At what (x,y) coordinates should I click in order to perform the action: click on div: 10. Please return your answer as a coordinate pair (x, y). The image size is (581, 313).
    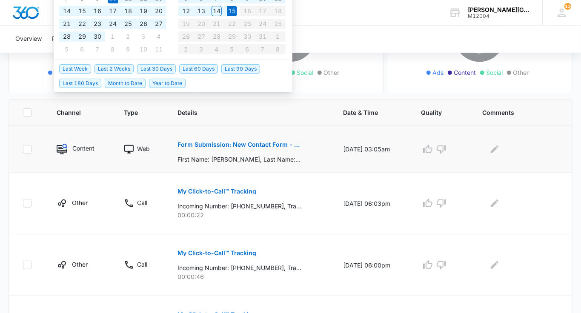
    Looking at the image, I should click on (143, 49).